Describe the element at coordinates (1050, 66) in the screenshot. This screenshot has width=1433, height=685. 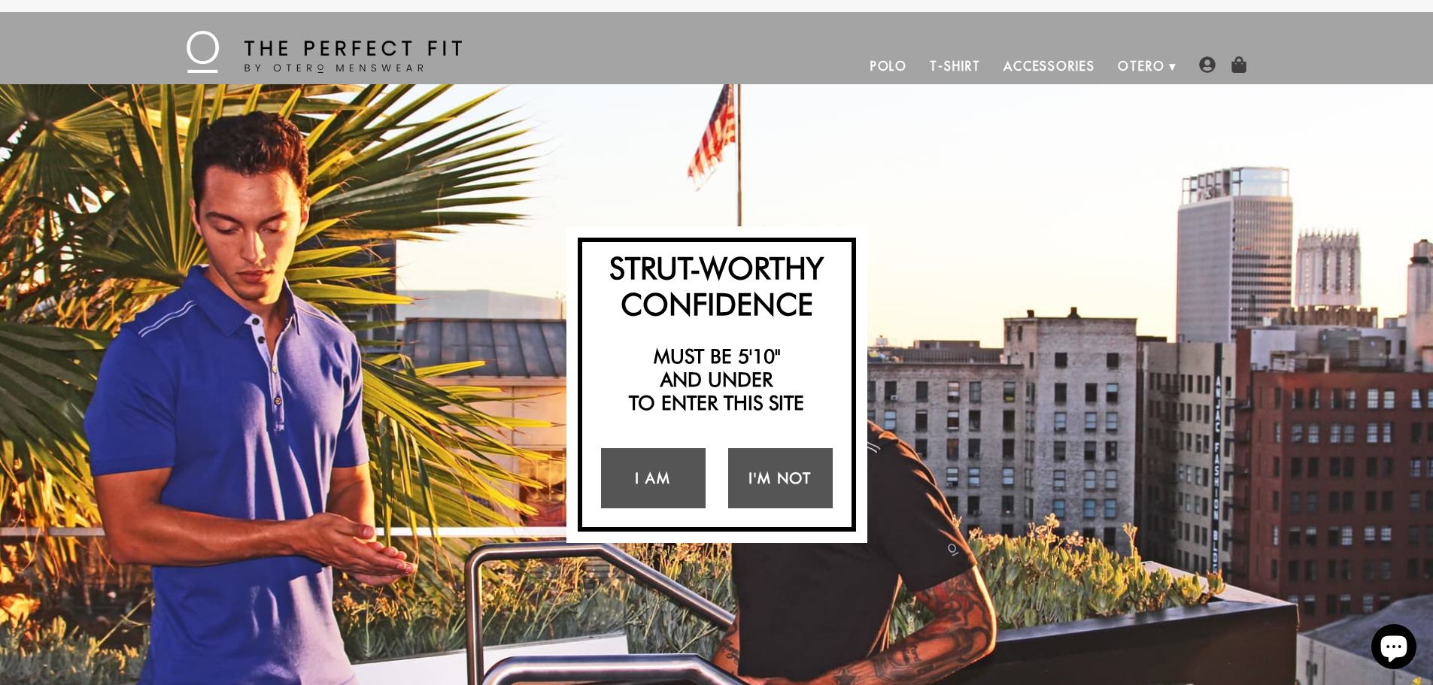
I see `a: Accessories` at that location.